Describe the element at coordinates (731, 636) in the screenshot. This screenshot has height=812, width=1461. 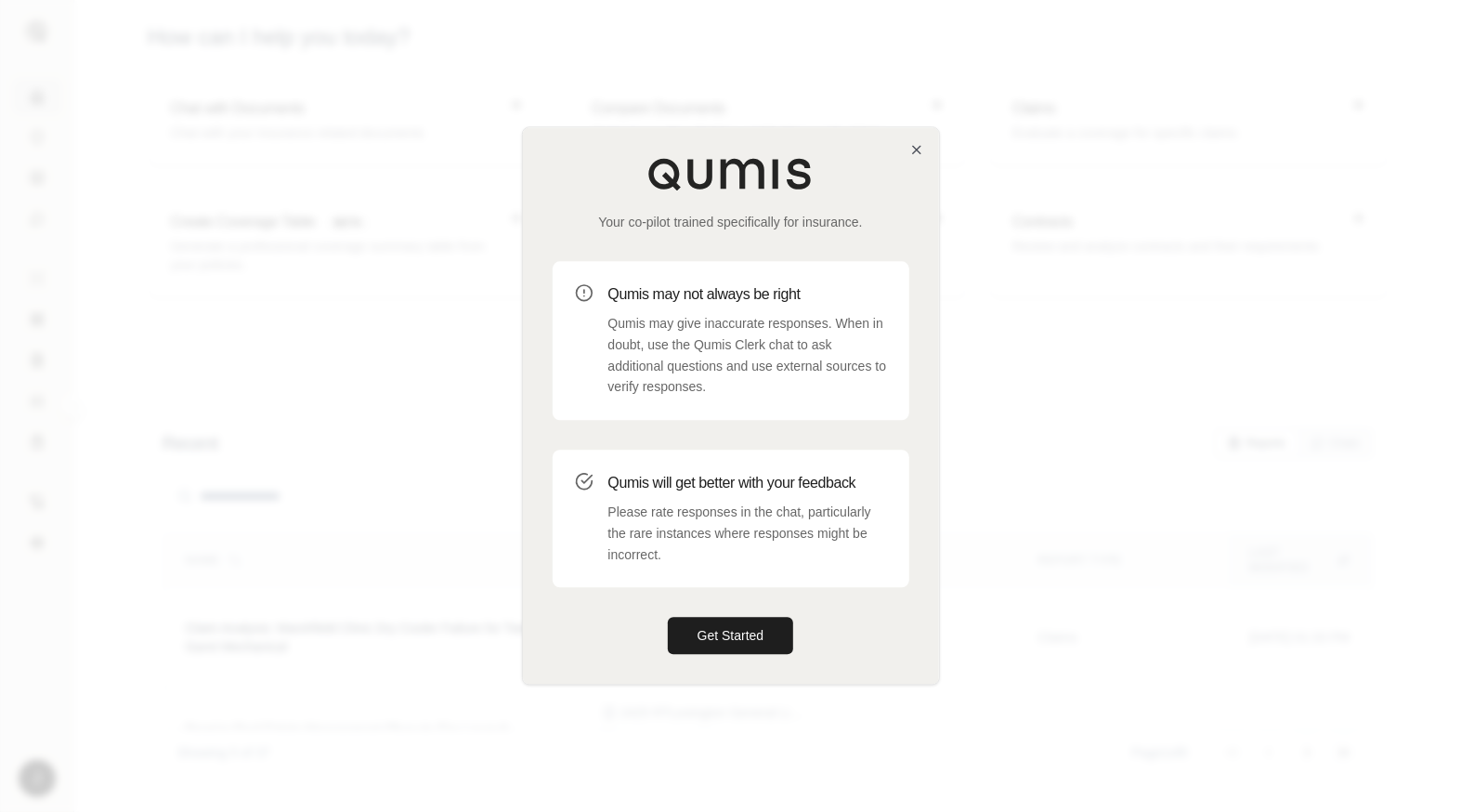
I see `button: Get Started` at that location.